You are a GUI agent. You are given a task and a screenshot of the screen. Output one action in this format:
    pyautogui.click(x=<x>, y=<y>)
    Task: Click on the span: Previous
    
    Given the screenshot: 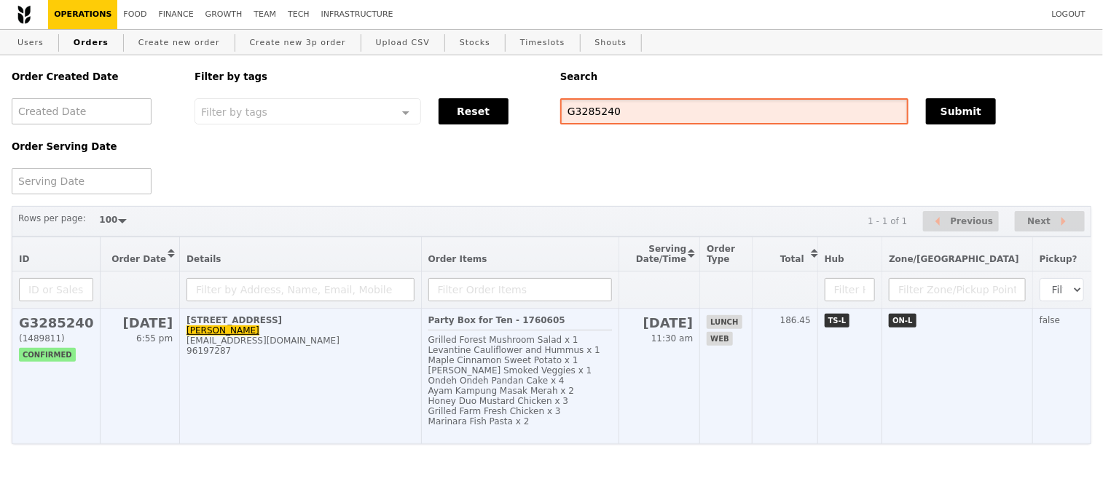 What is the action you would take?
    pyautogui.click(x=972, y=221)
    